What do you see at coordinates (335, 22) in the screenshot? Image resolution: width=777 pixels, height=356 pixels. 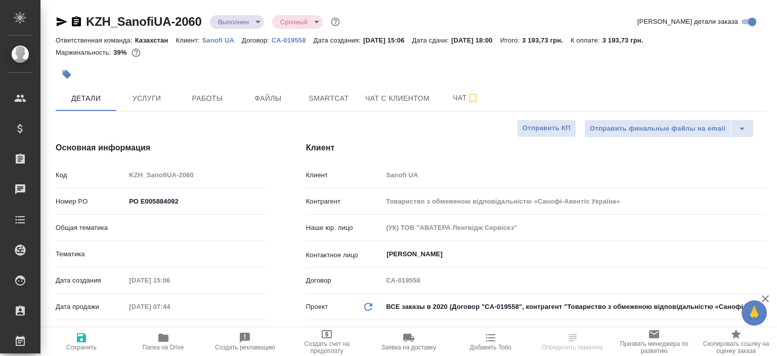 I see `button: Доп статусы указывают на важность/срочность заказа` at bounding box center [335, 22].